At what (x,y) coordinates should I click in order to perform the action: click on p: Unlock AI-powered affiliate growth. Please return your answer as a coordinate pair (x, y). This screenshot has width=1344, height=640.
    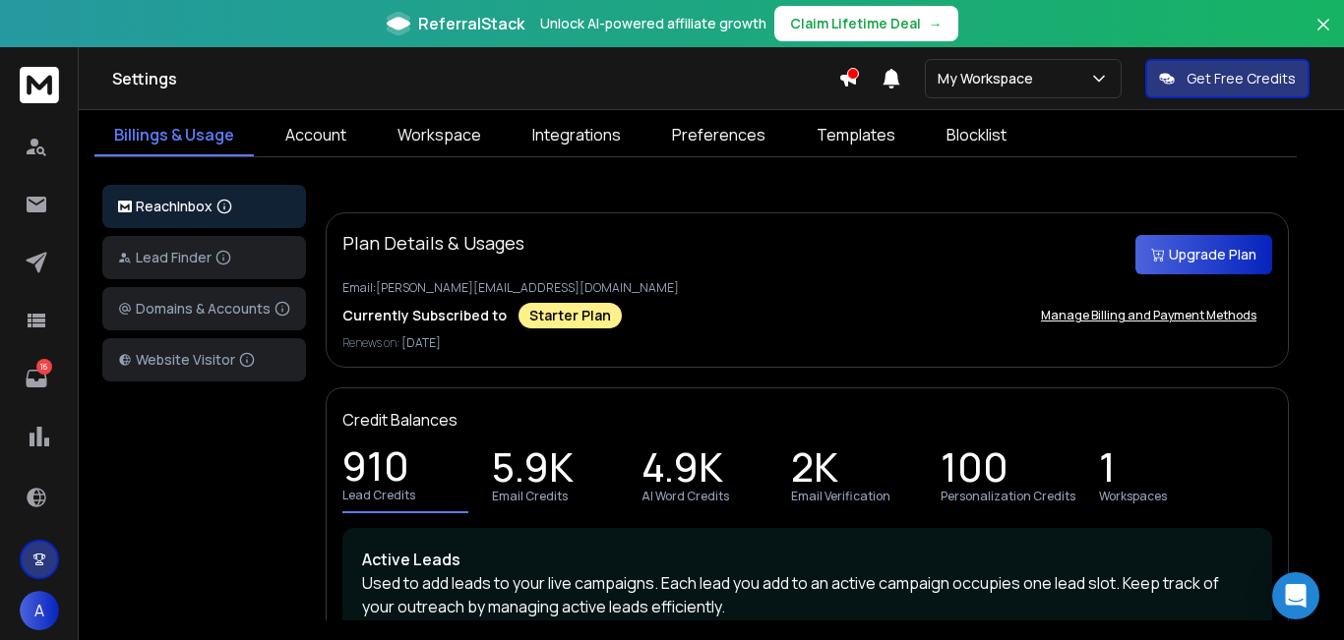
    Looking at the image, I should click on (653, 24).